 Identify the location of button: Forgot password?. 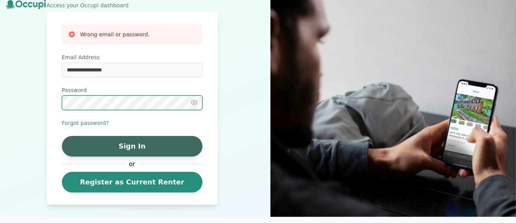
(85, 123).